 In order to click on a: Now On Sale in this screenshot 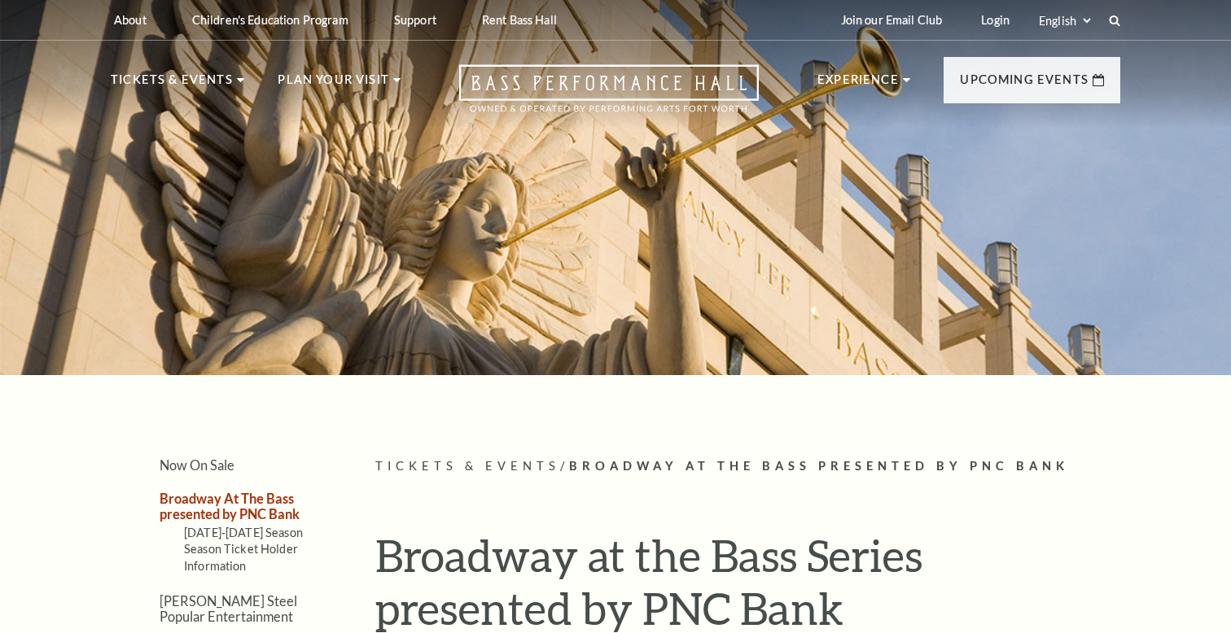, I will do `click(197, 465)`.